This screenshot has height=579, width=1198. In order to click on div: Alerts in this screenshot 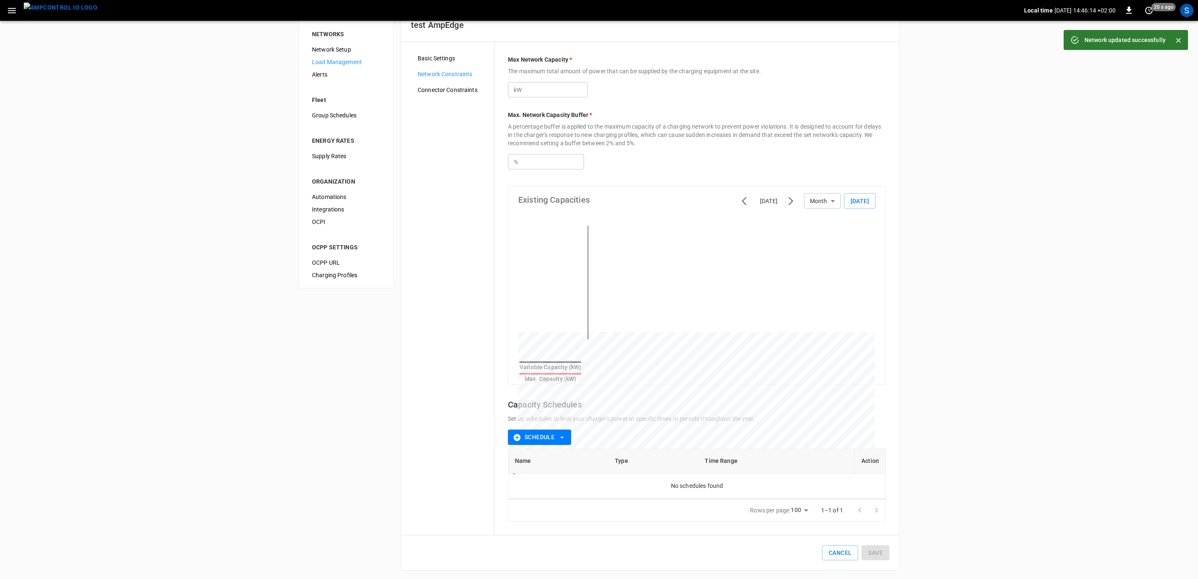, I will do `click(346, 74)`.